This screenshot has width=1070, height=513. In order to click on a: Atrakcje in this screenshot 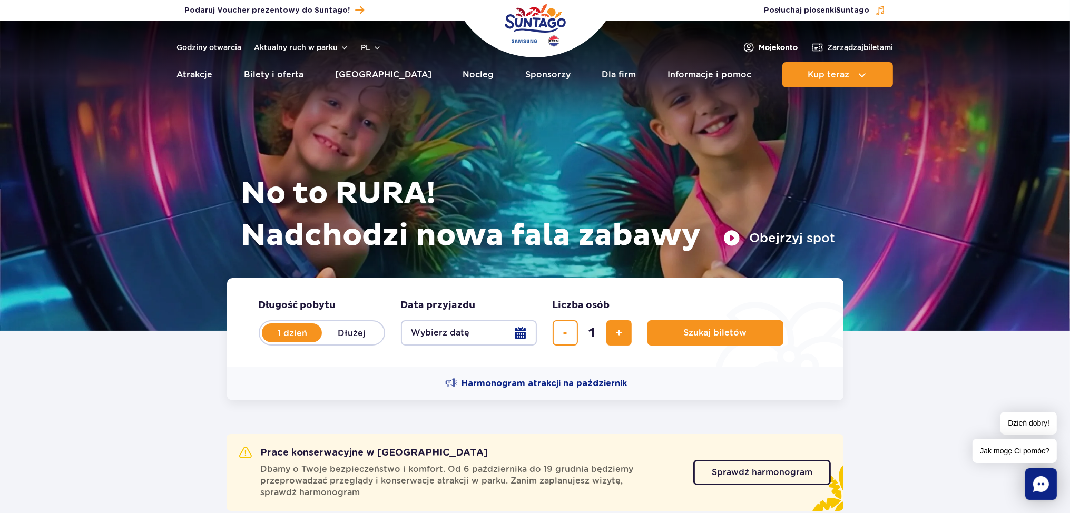, I will do `click(195, 75)`.